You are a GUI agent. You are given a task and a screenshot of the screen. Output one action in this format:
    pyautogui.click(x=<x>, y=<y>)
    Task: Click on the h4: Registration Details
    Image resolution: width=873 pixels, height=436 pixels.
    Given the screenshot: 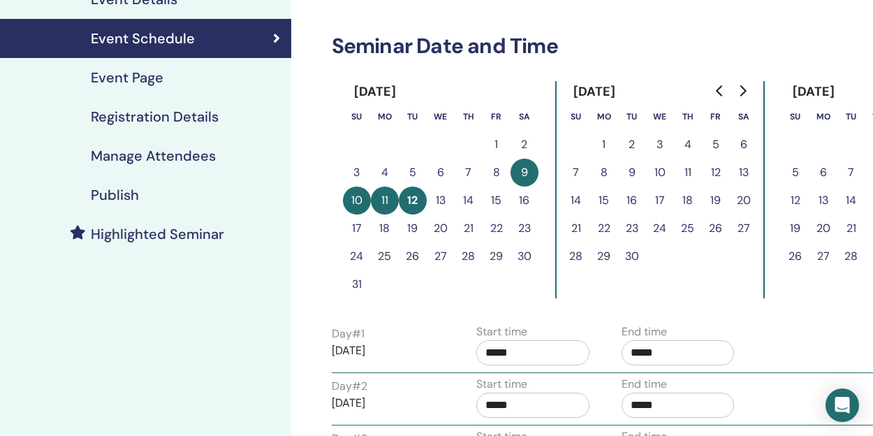 What is the action you would take?
    pyautogui.click(x=154, y=117)
    